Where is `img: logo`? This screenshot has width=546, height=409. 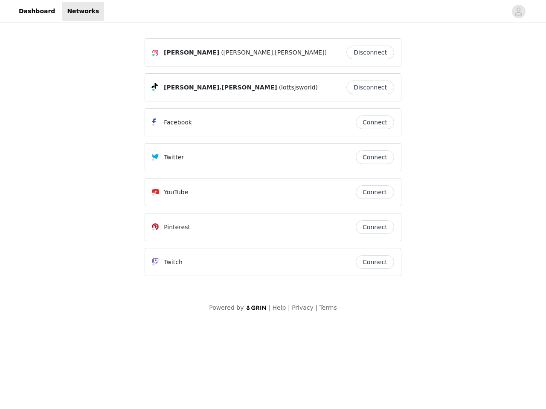
img: logo is located at coordinates (256, 308).